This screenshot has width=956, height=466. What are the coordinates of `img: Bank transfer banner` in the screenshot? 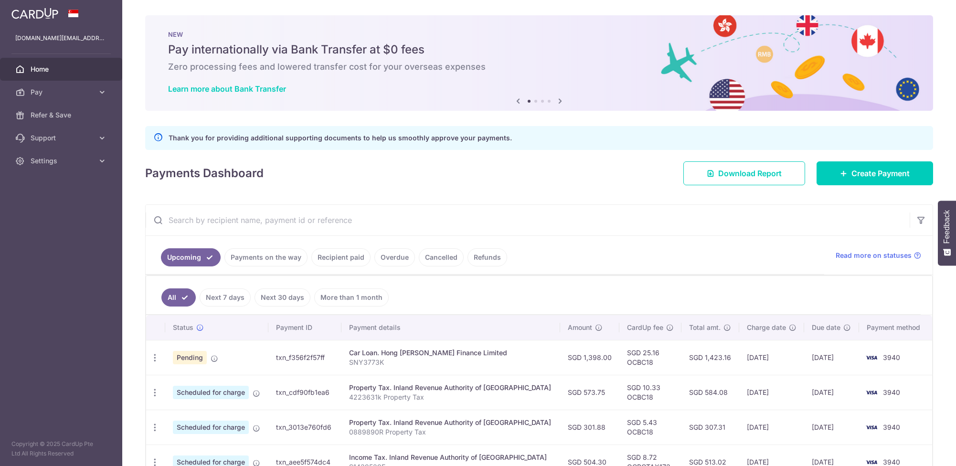 It's located at (539, 63).